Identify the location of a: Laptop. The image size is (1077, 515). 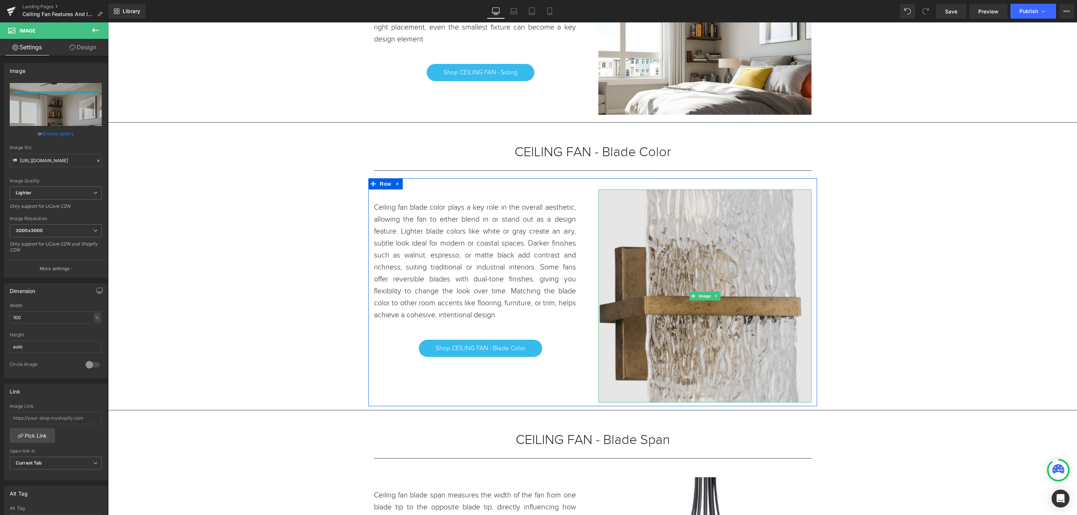
(514, 11).